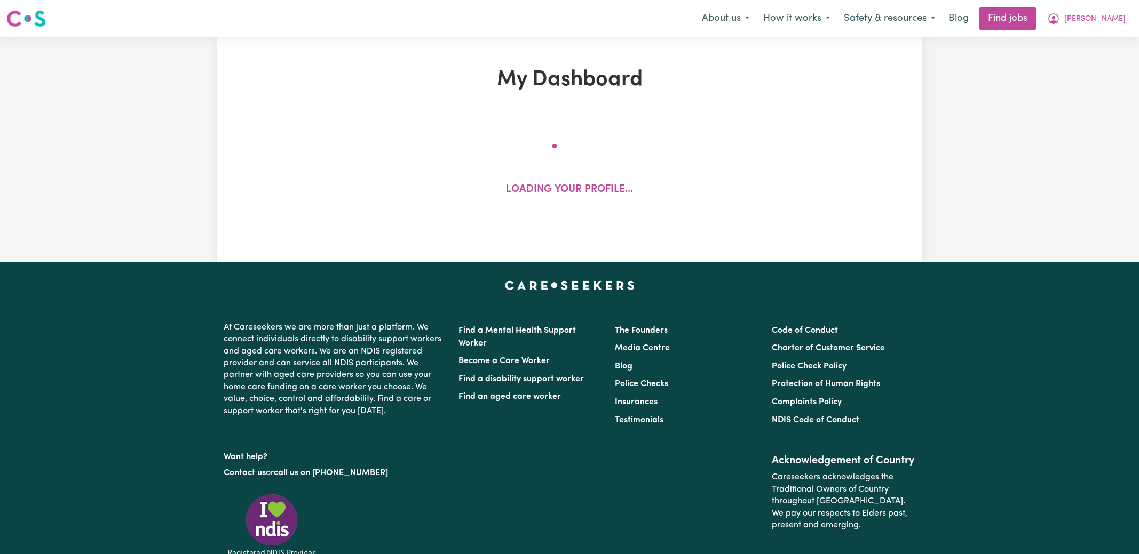 The height and width of the screenshot is (554, 1139). I want to click on a: Find an aged care worker, so click(510, 397).